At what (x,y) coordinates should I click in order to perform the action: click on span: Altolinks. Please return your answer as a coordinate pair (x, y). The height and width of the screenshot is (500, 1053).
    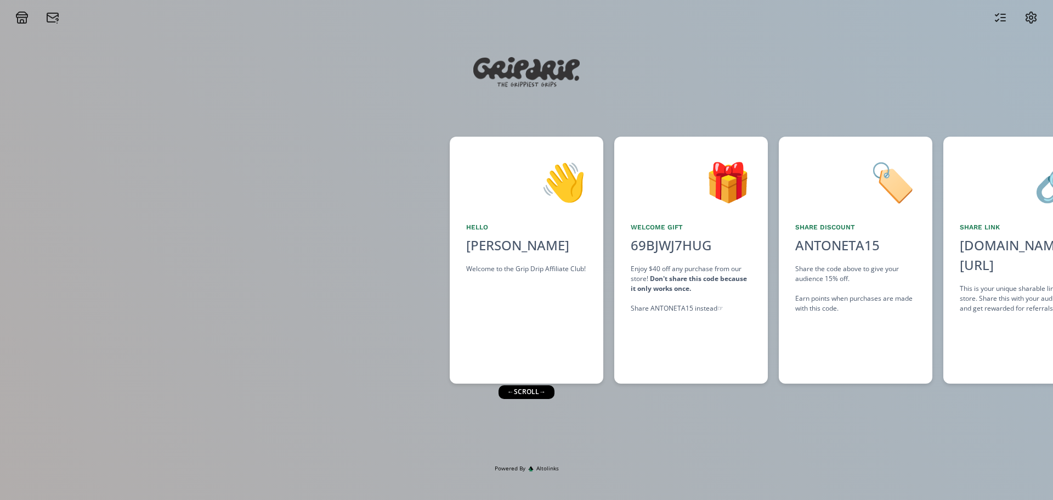
    Looking at the image, I should click on (547, 468).